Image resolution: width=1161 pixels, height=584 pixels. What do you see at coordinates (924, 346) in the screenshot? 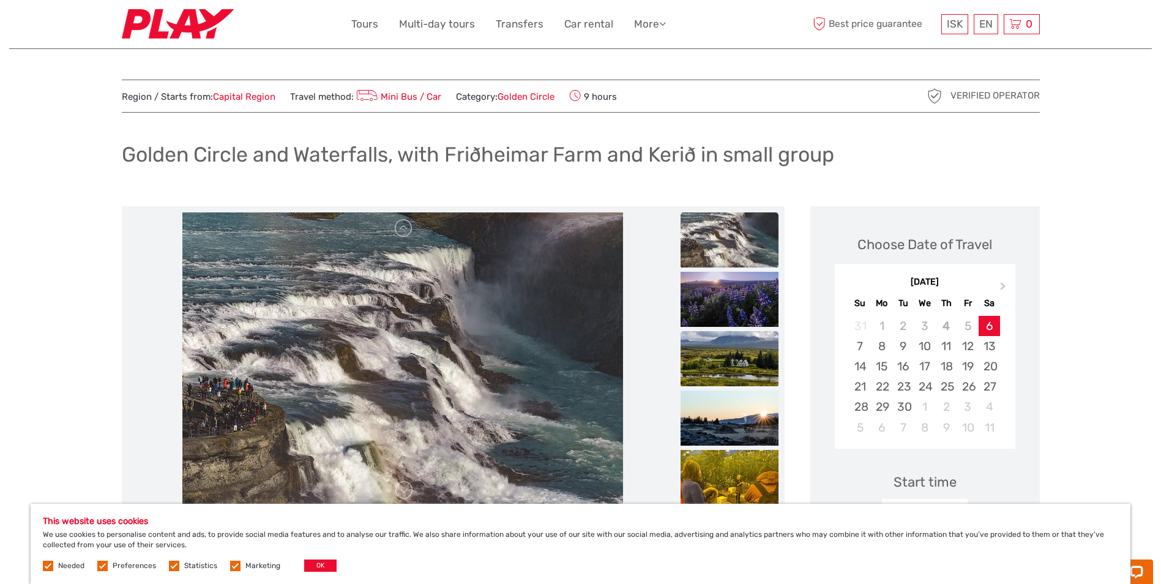
I see `div: Choose Wednesday, September 10th, 2025` at bounding box center [924, 346].